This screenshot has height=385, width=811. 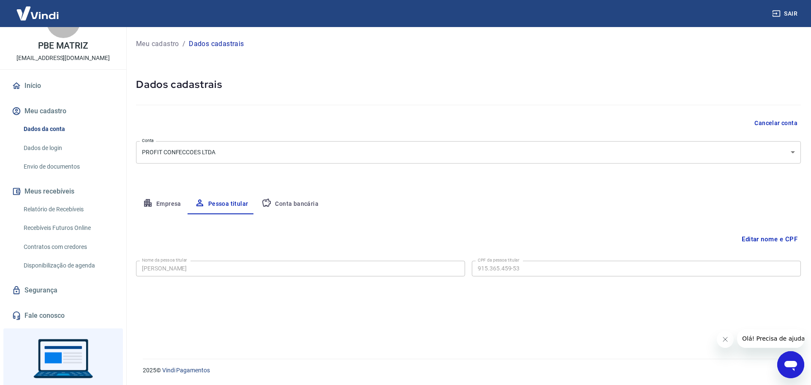 I want to click on a: Segurança, so click(x=63, y=290).